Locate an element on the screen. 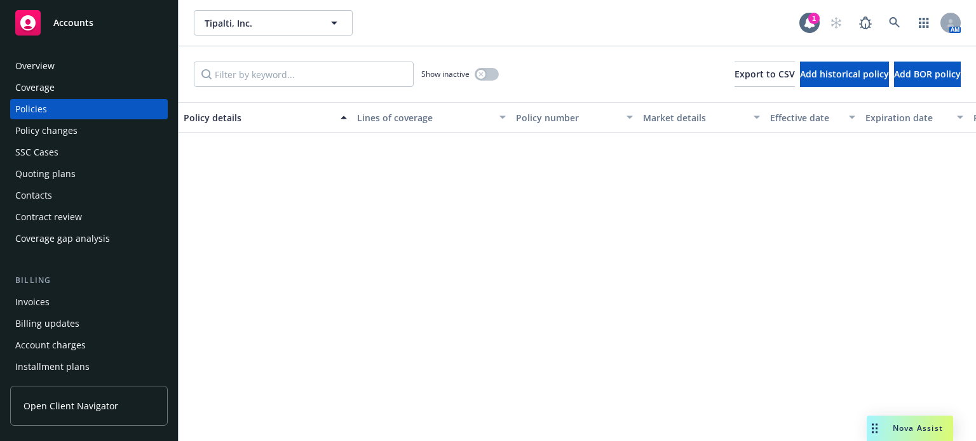  div: Lines of coverage is located at coordinates (424, 117).